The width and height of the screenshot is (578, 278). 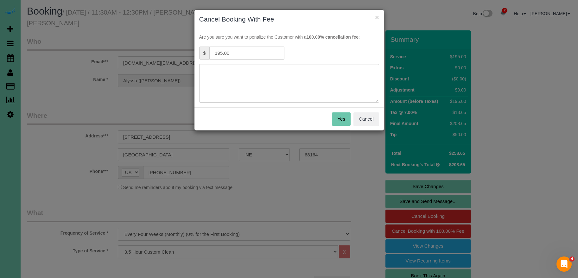 I want to click on sui-modal: Cancel Booking With Fee, so click(x=289, y=70).